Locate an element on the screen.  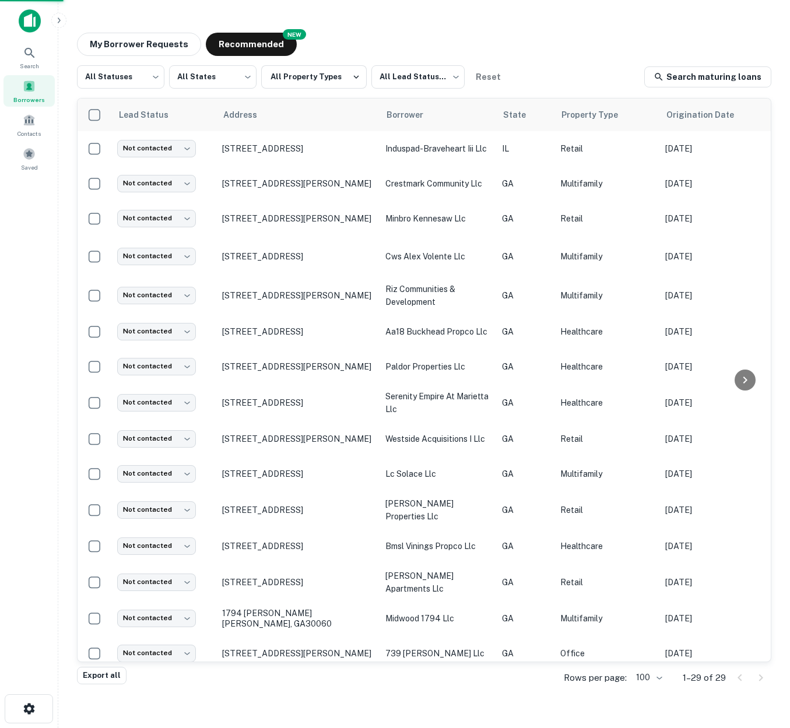
a: Borrowers is located at coordinates (29, 91).